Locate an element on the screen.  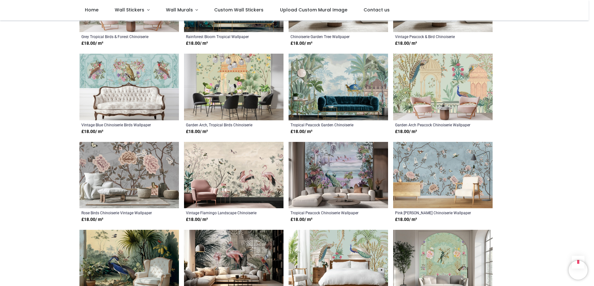
a: Vintage Flamingo Landscape Chinoiserie Wallpaper is located at coordinates (224, 213).